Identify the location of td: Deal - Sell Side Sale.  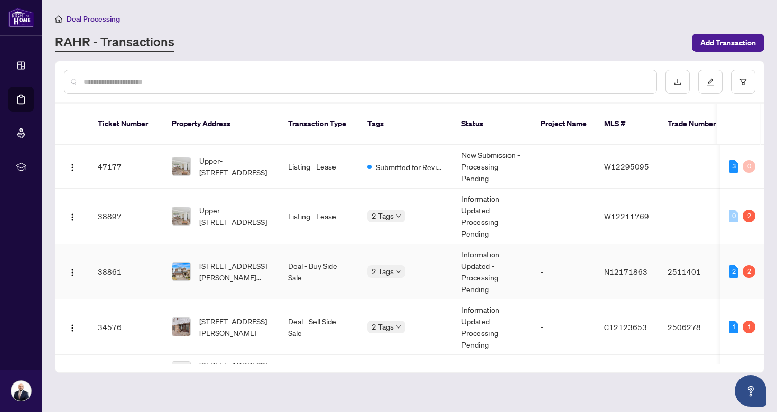
(319, 327).